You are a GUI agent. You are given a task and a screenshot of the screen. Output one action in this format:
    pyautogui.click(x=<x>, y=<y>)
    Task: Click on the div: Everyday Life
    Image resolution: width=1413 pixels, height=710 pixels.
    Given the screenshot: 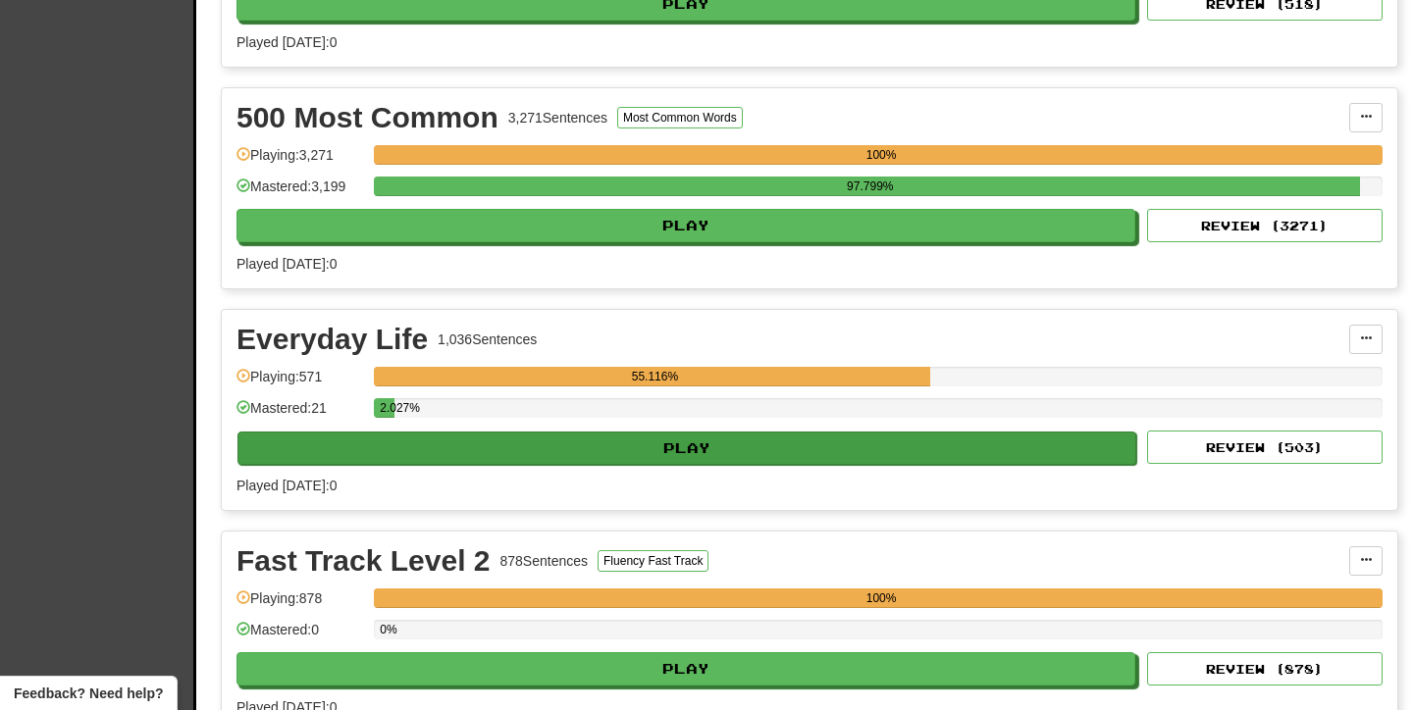 What is the action you would take?
    pyautogui.click(x=332, y=340)
    